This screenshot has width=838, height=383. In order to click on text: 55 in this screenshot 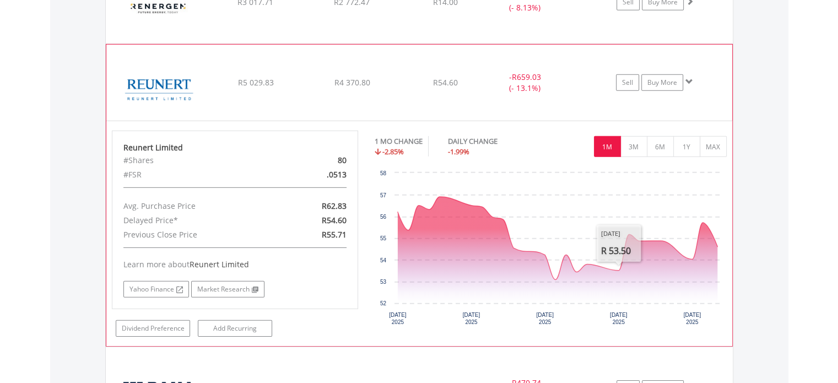, I will do `click(383, 238)`.